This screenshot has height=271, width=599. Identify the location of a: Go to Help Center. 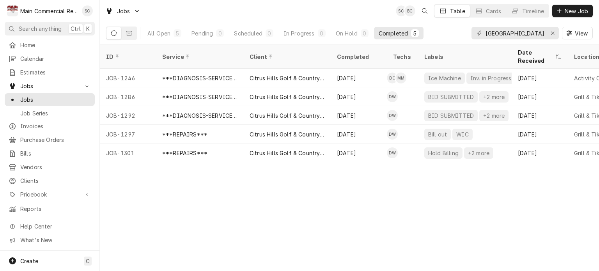
(50, 226).